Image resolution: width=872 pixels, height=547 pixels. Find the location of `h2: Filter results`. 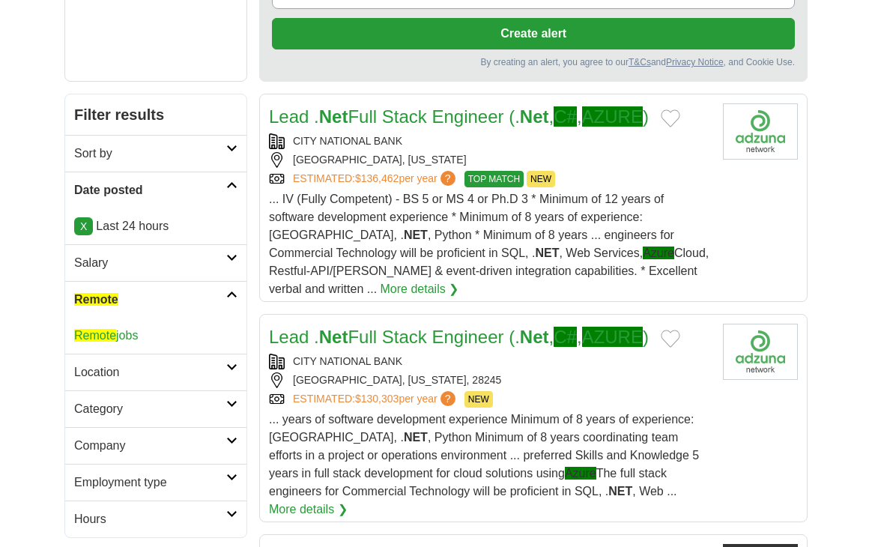

h2: Filter results is located at coordinates (156, 115).